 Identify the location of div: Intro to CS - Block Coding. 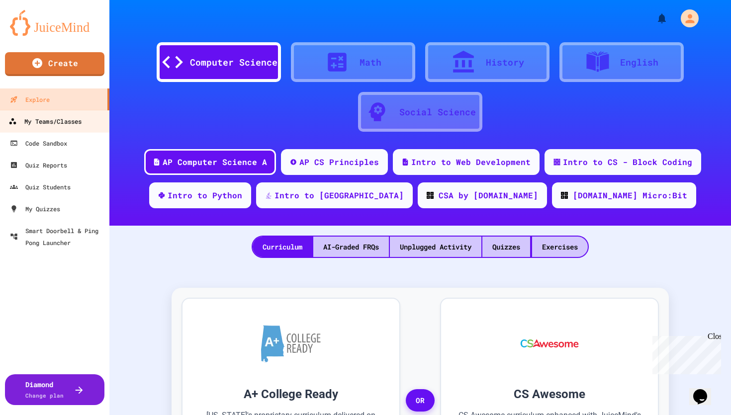
(628, 162).